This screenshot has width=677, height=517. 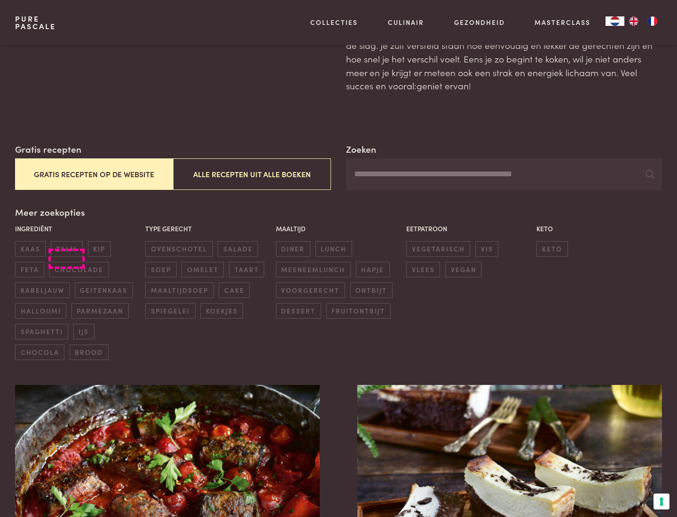 I want to click on span: feta, so click(x=30, y=269).